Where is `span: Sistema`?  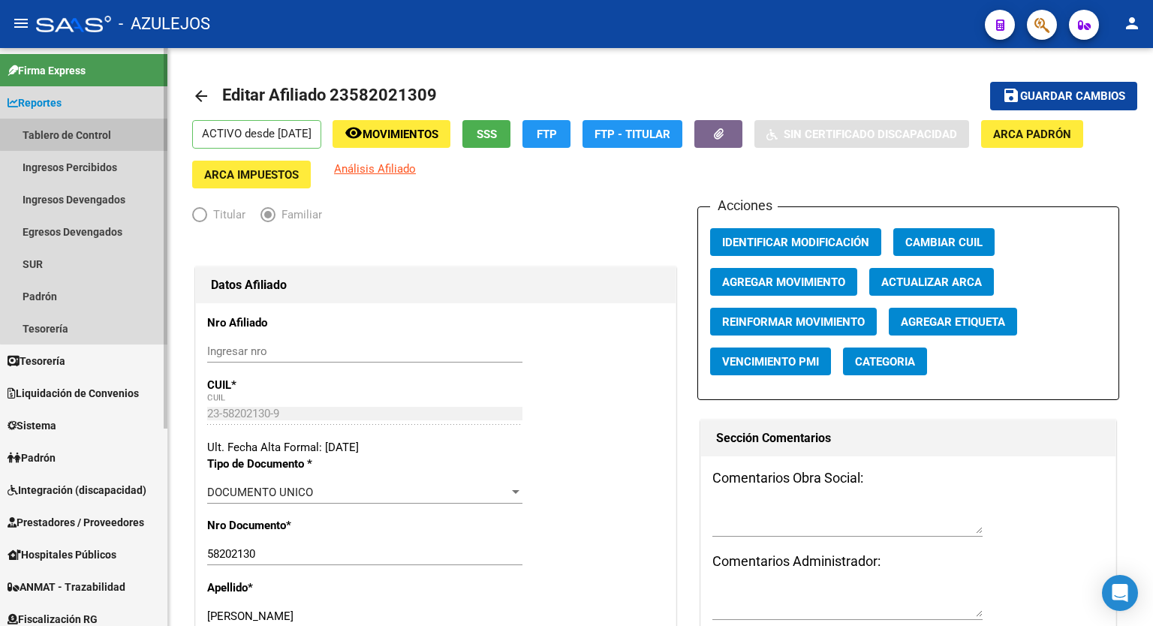 span: Sistema is located at coordinates (32, 425).